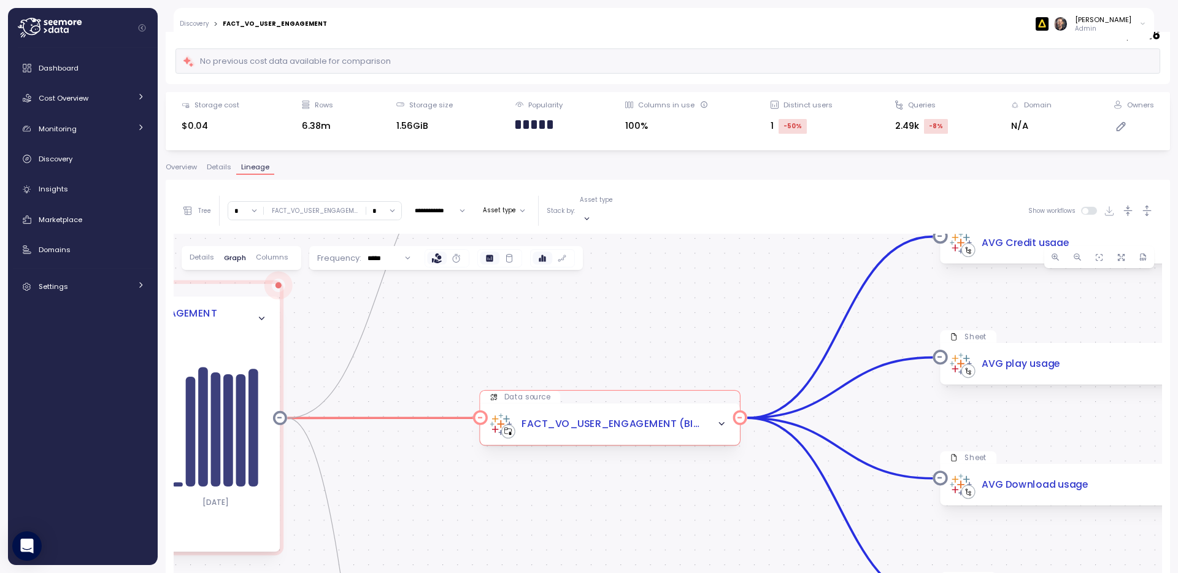 The image size is (1178, 573). Describe the element at coordinates (53, 287) in the screenshot. I see `span: Settings` at that location.